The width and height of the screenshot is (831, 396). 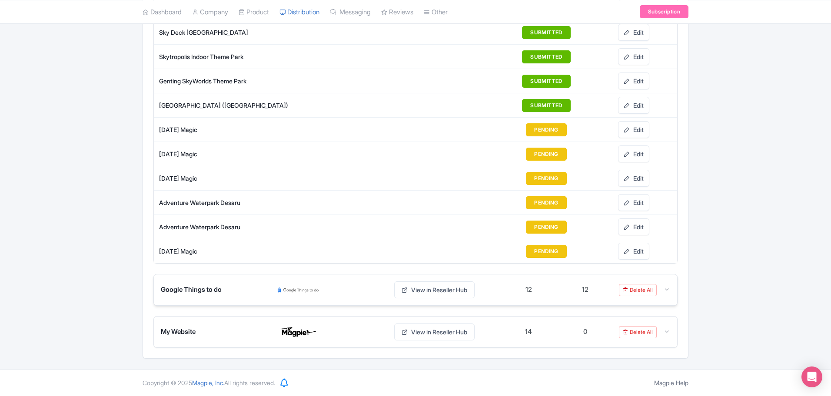 I want to click on span: My Website, so click(x=178, y=332).